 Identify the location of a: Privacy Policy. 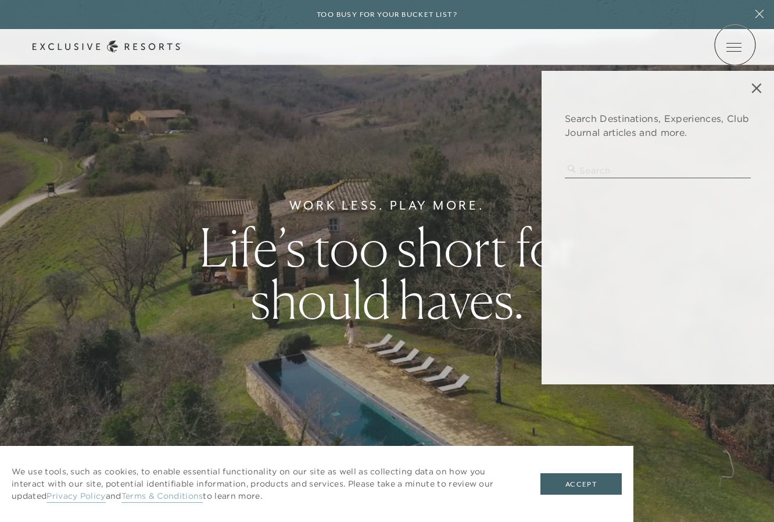
(76, 497).